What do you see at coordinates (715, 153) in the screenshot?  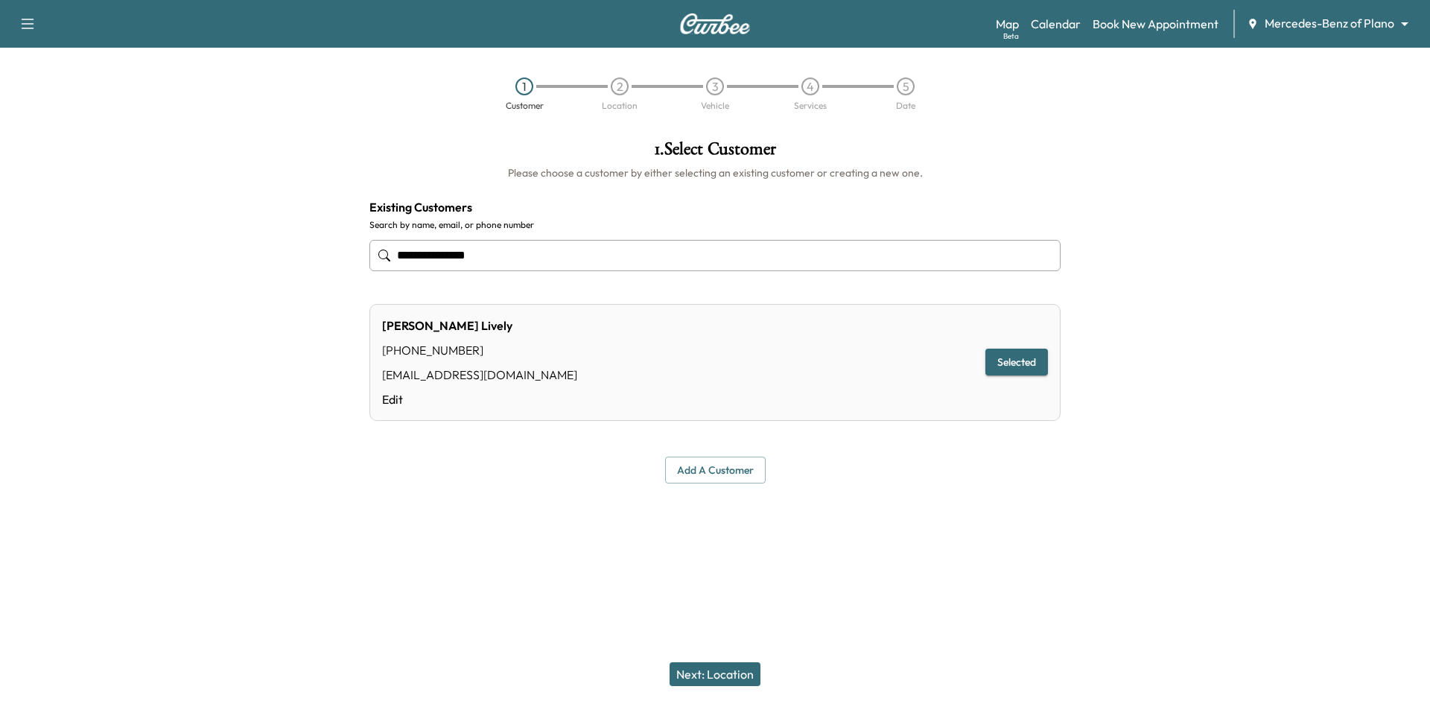 I see `h1: 1 . Select Customer` at bounding box center [715, 153].